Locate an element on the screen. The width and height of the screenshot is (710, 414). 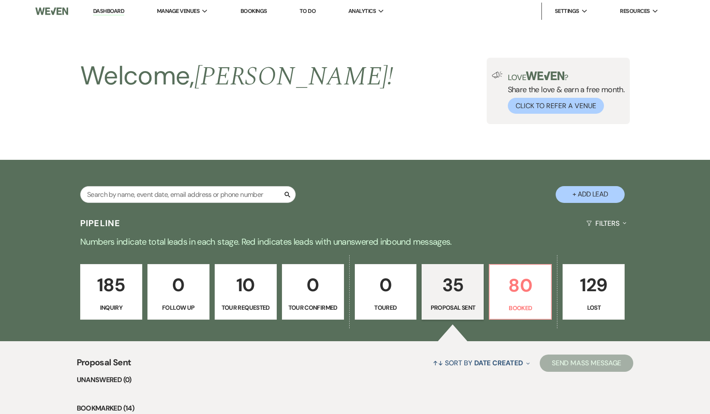
span: Resources is located at coordinates (635, 11).